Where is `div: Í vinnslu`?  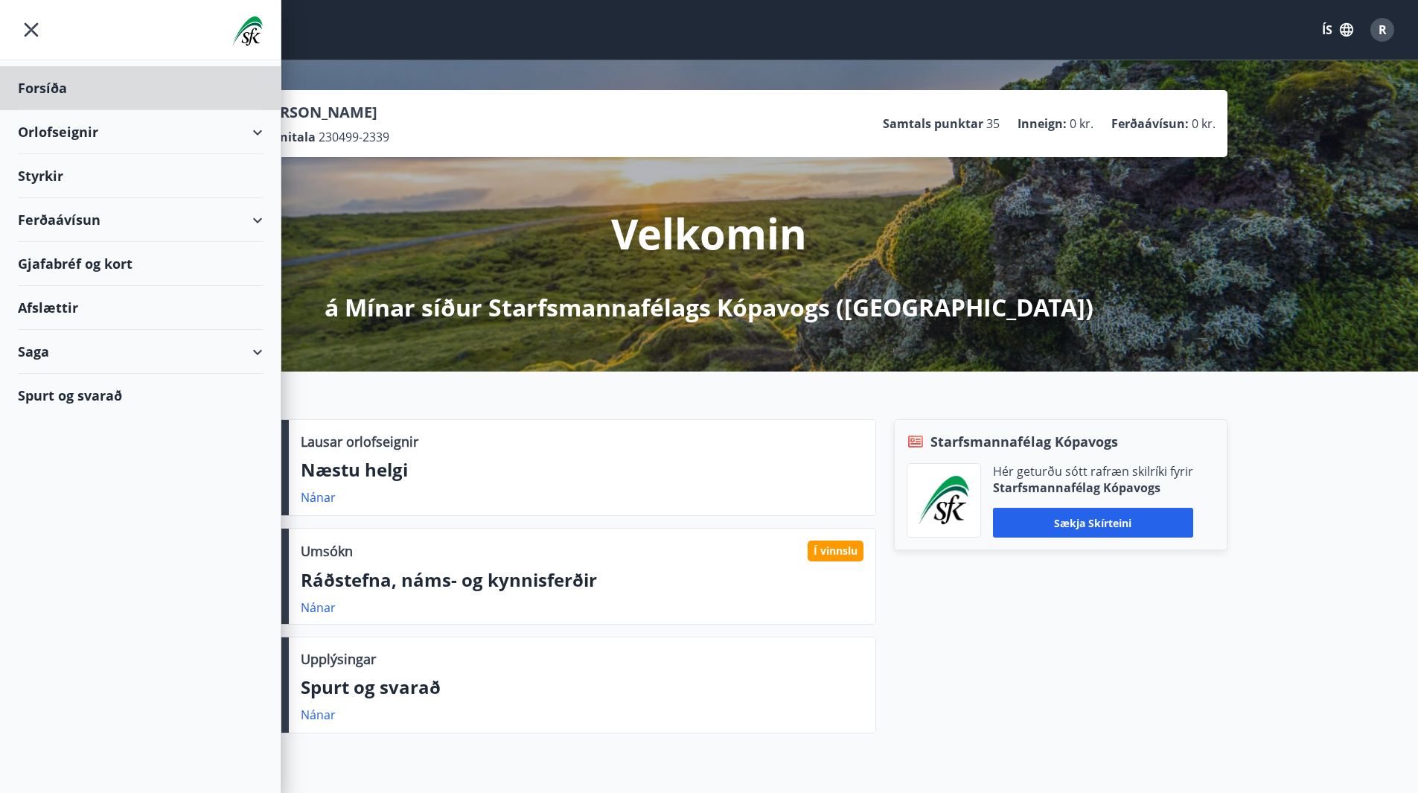 div: Í vinnslu is located at coordinates (835, 551).